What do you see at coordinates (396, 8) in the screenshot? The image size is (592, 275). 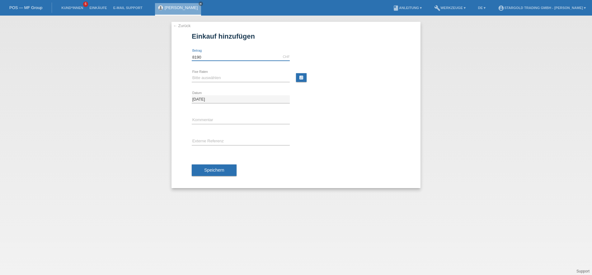 I see `i: book` at bounding box center [396, 8].